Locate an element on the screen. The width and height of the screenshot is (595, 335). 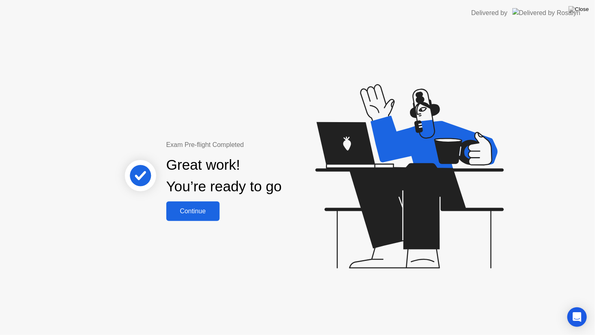
img: Delivered by Rosalyn is located at coordinates (546, 13).